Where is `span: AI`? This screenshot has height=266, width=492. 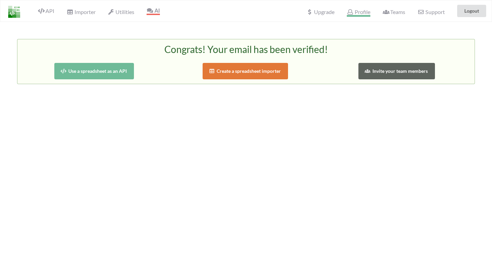 span: AI is located at coordinates (153, 10).